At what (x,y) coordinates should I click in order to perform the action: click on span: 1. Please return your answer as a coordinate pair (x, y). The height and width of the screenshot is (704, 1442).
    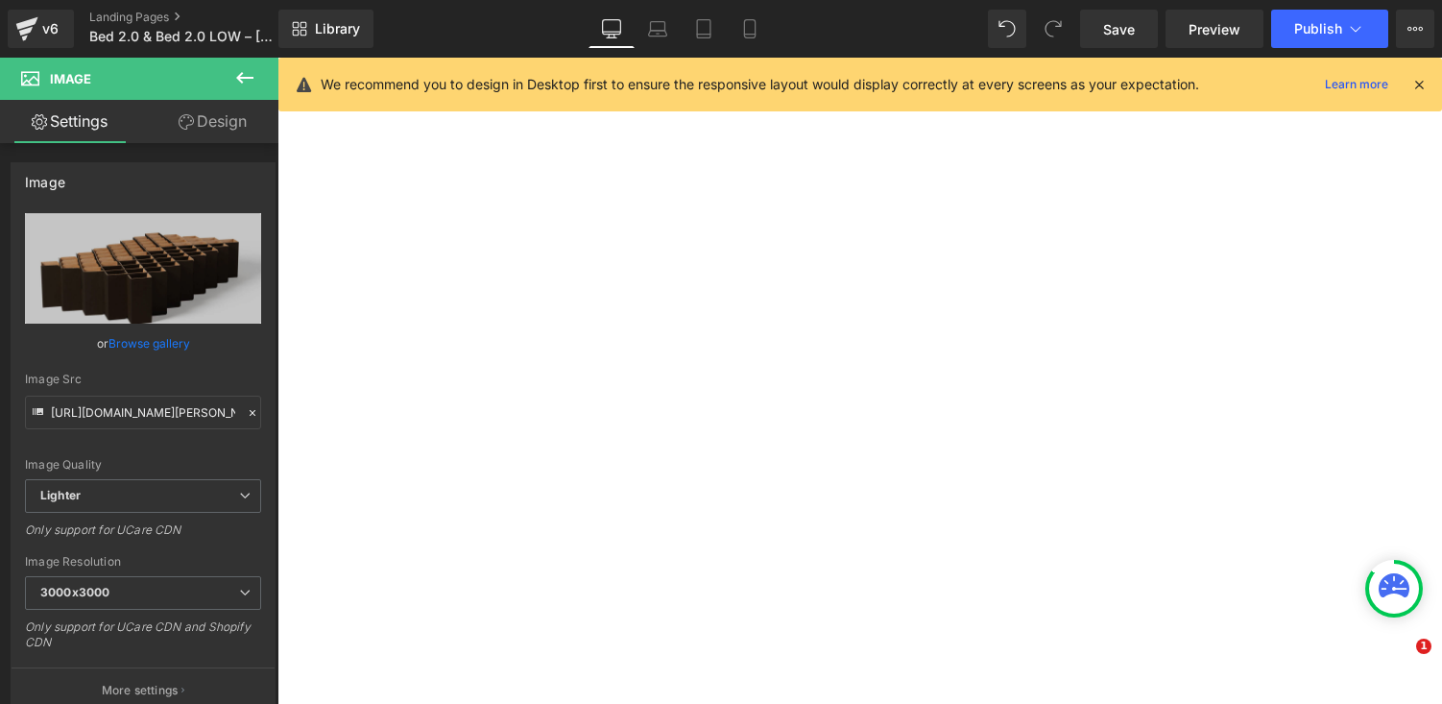
    Looking at the image, I should click on (1424, 646).